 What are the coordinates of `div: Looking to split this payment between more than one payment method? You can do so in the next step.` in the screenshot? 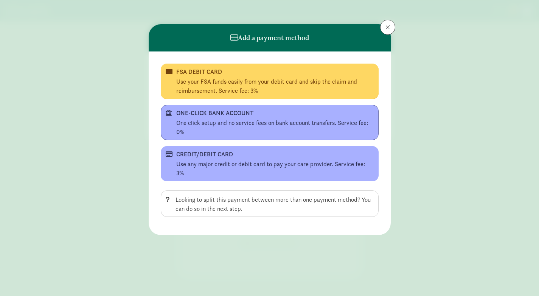 It's located at (275, 204).